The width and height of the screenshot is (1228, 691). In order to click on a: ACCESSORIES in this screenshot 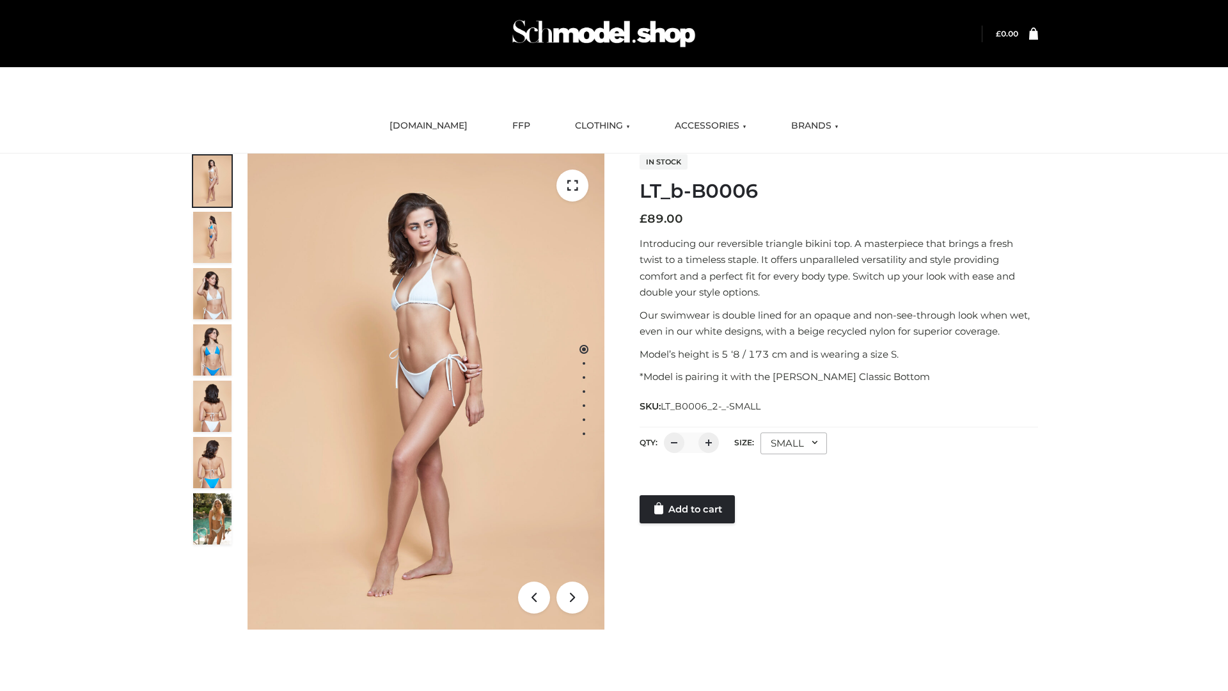, I will do `click(711, 126)`.